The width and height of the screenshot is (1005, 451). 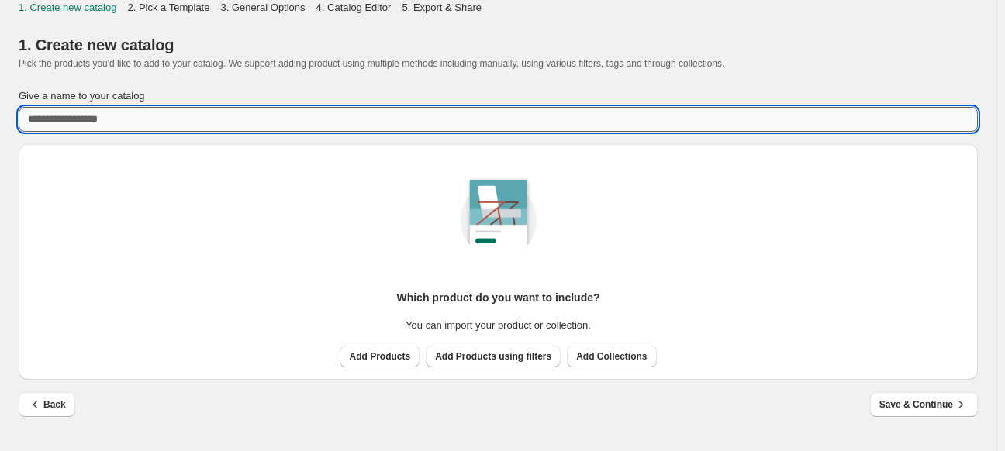 What do you see at coordinates (371, 64) in the screenshot?
I see `span: Pick the products you'd like to add to your catalog. We support adding product using multiple met...` at bounding box center [371, 64].